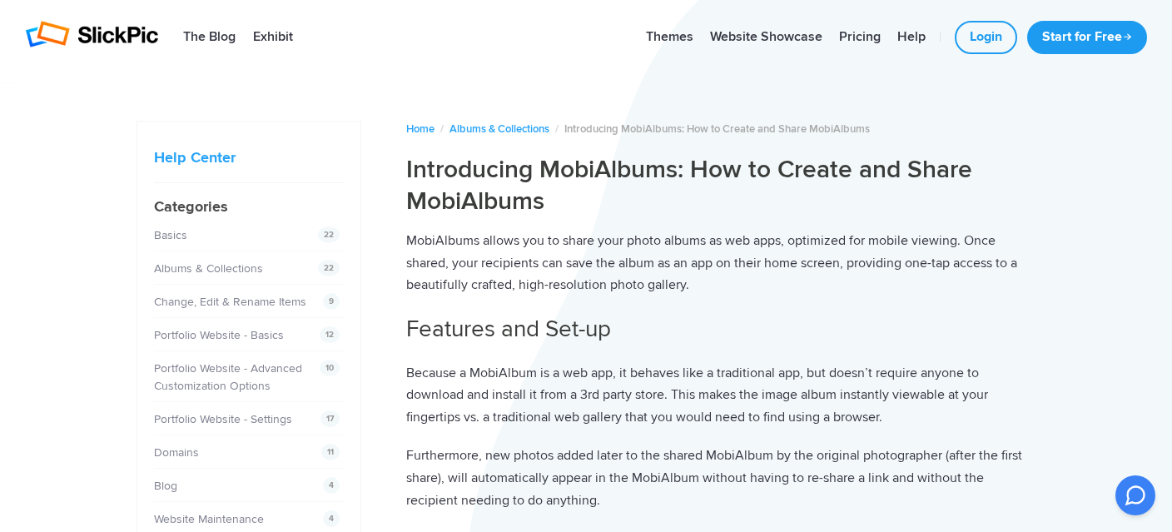 The width and height of the screenshot is (1172, 532). Describe the element at coordinates (721, 185) in the screenshot. I see `h1: Introducing MobiAlbums: How to Create and Share MobiAlbums` at that location.